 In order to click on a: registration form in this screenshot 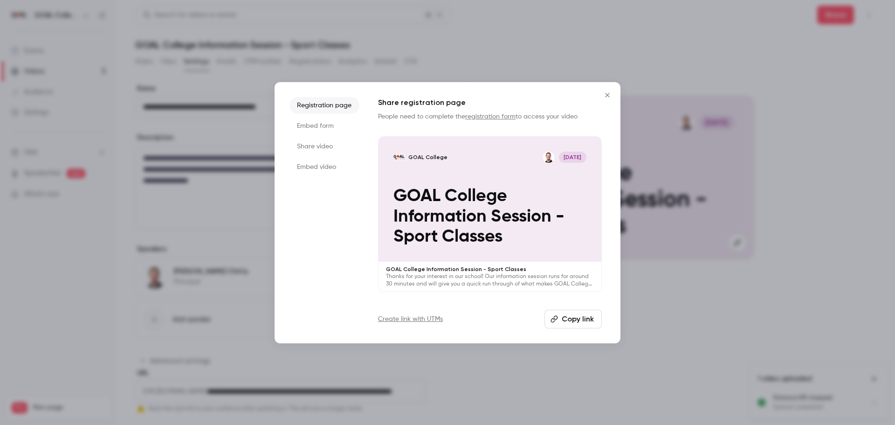, I will do `click(490, 117)`.